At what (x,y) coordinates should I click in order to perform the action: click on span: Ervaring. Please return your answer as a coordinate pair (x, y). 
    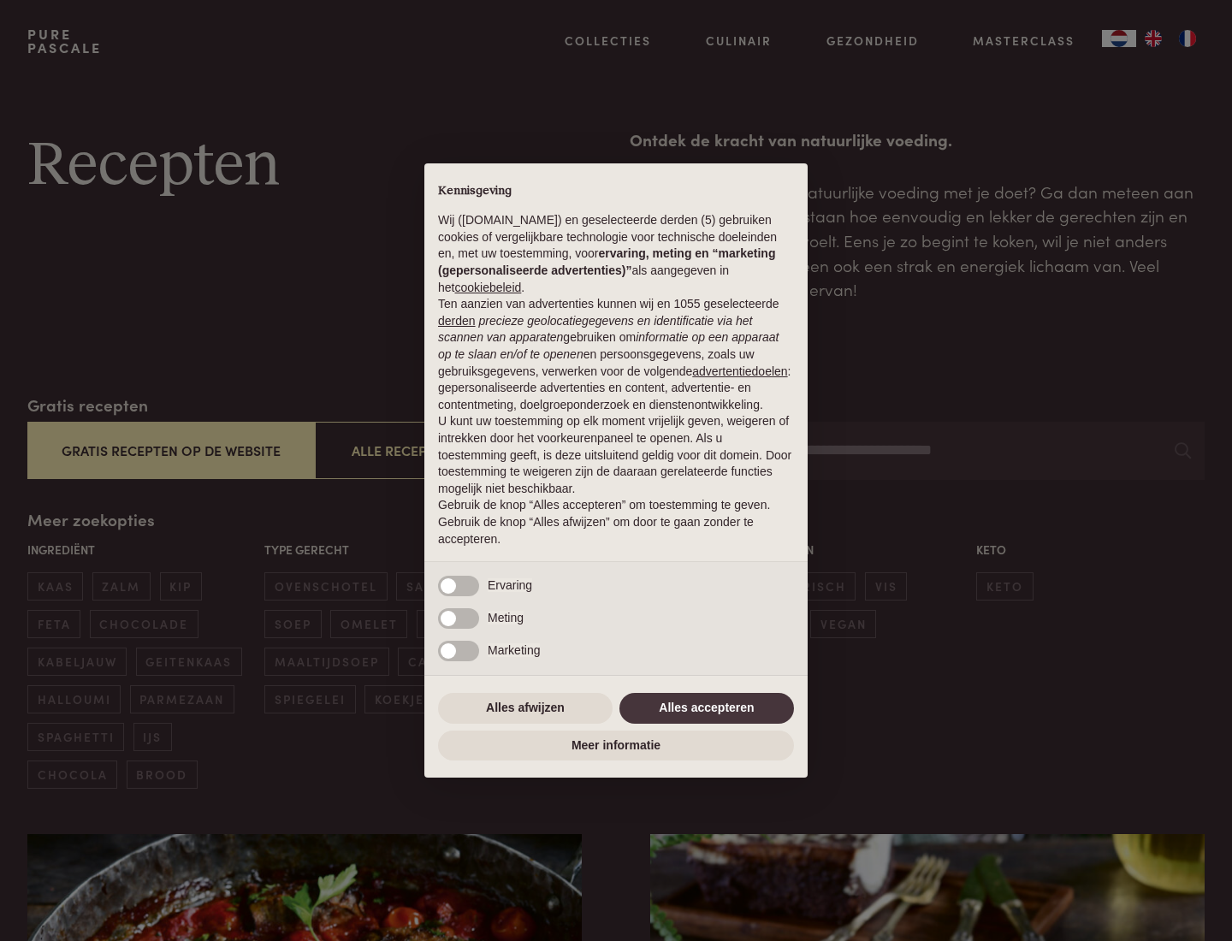
    Looking at the image, I should click on (510, 585).